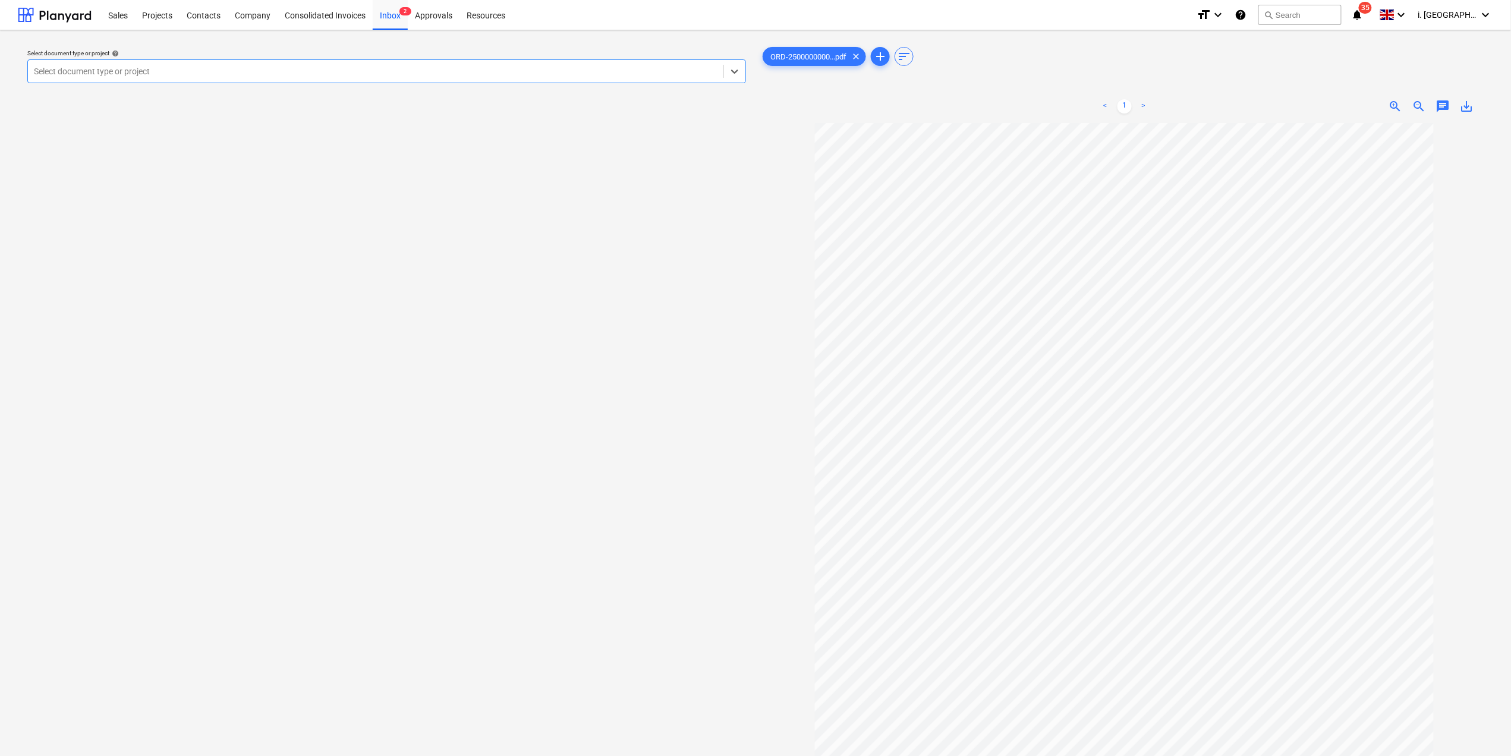  Describe the element at coordinates (881, 56) in the screenshot. I see `span: add` at that location.